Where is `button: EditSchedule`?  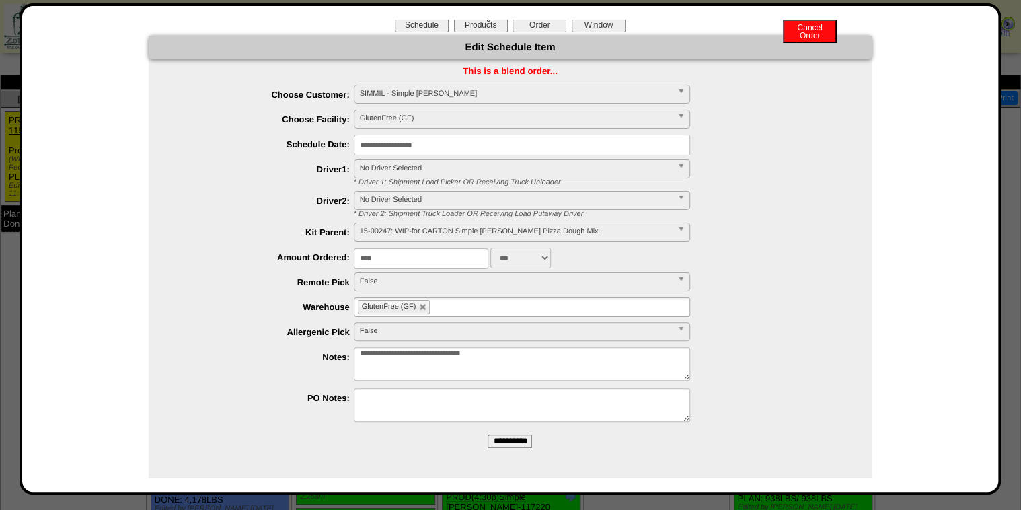 button: EditSchedule is located at coordinates (422, 20).